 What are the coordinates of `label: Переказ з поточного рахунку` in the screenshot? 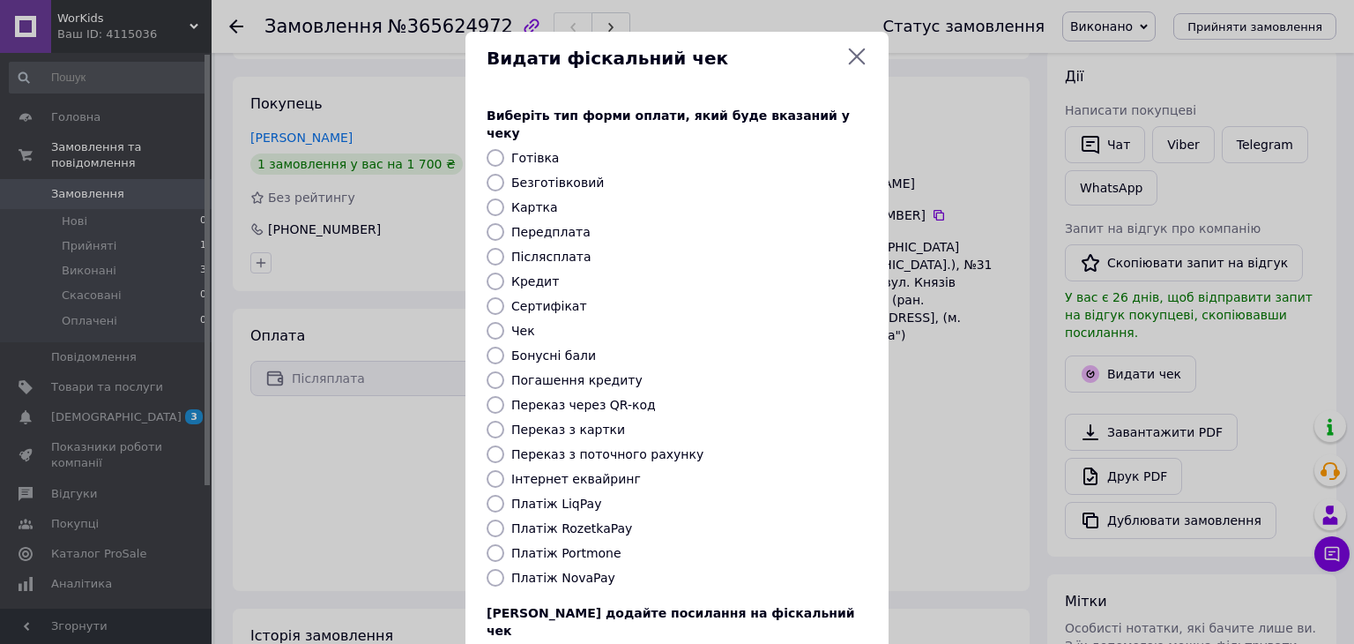 It's located at (607, 454).